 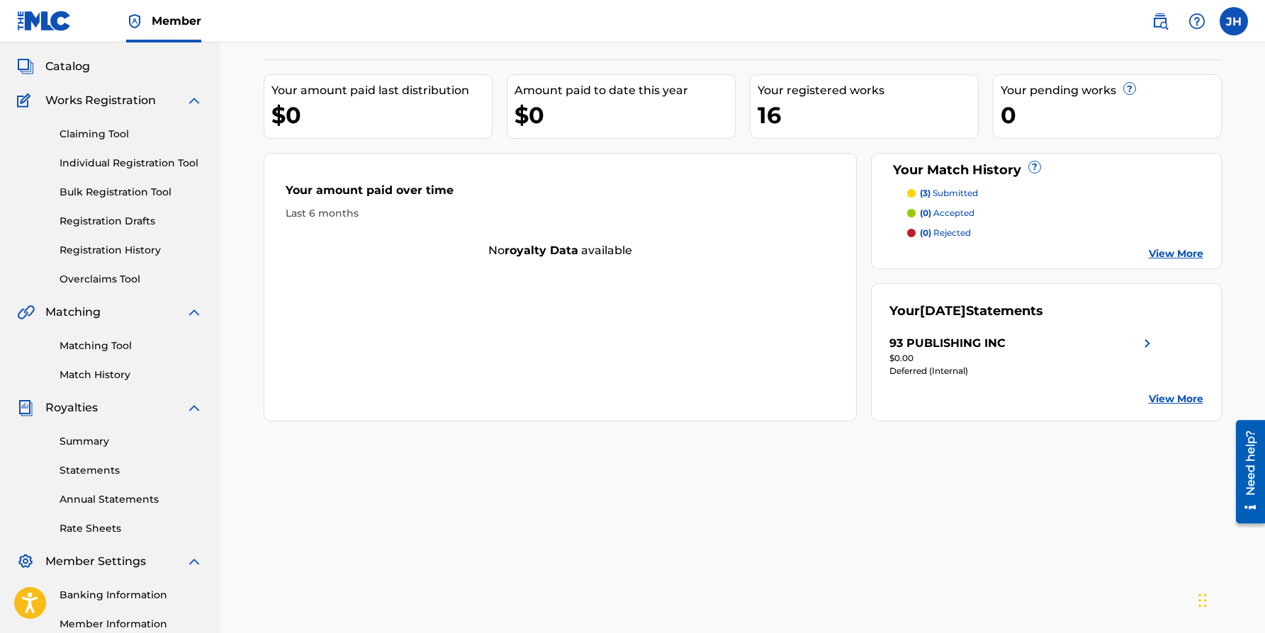 What do you see at coordinates (1055, 233) in the screenshot?
I see `a: (0) rejected` at bounding box center [1055, 233].